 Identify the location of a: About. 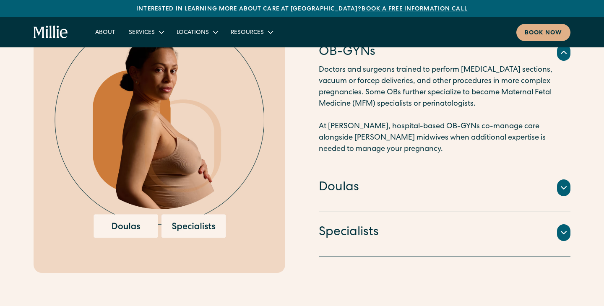
(105, 32).